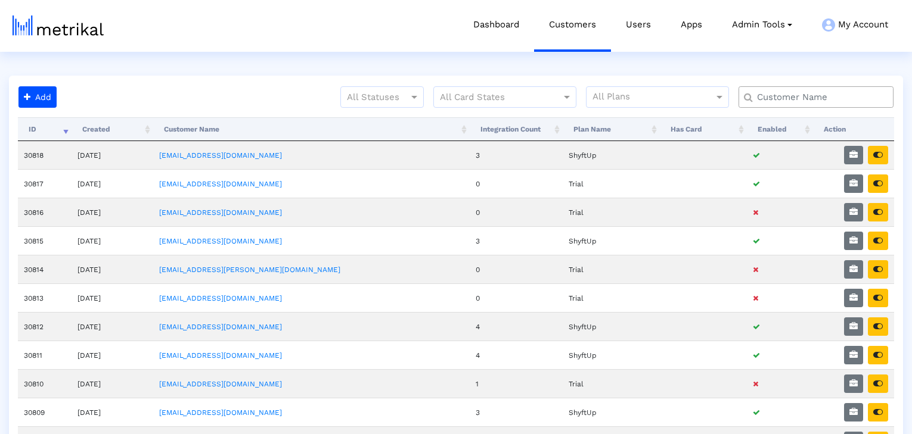 The width and height of the screenshot is (912, 434). I want to click on td: 30812, so click(45, 326).